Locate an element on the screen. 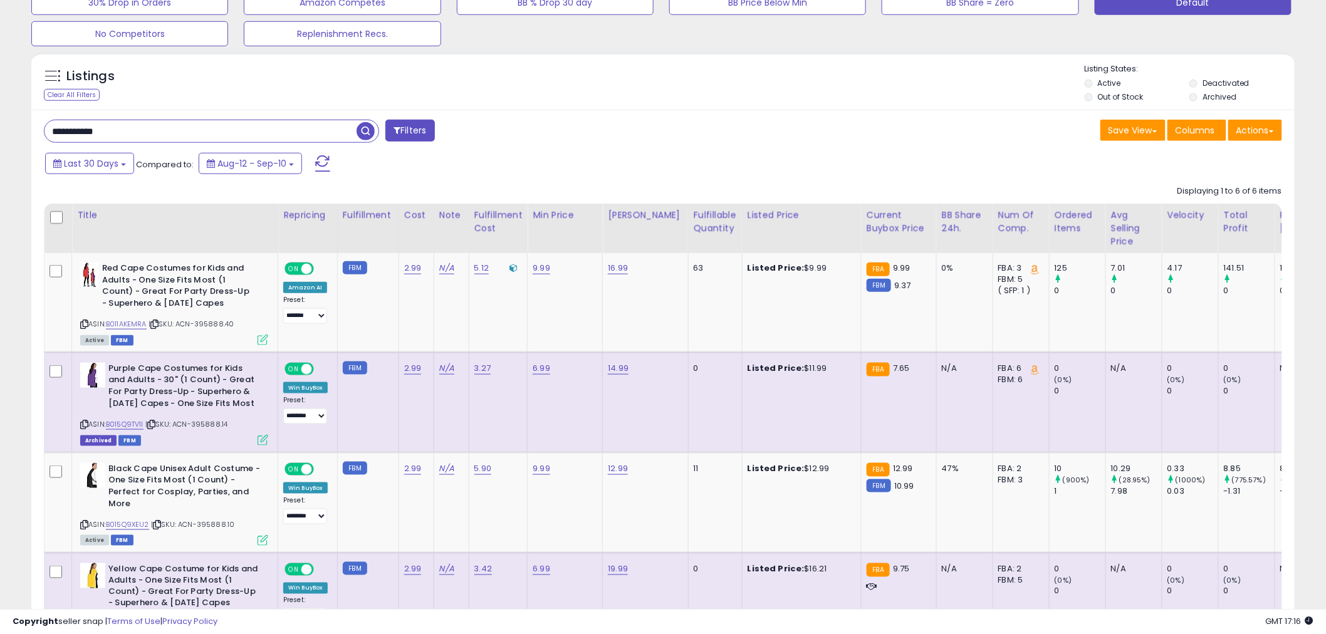 Image resolution: width=1326 pixels, height=634 pixels. a: B011AKEMRA is located at coordinates (126, 324).